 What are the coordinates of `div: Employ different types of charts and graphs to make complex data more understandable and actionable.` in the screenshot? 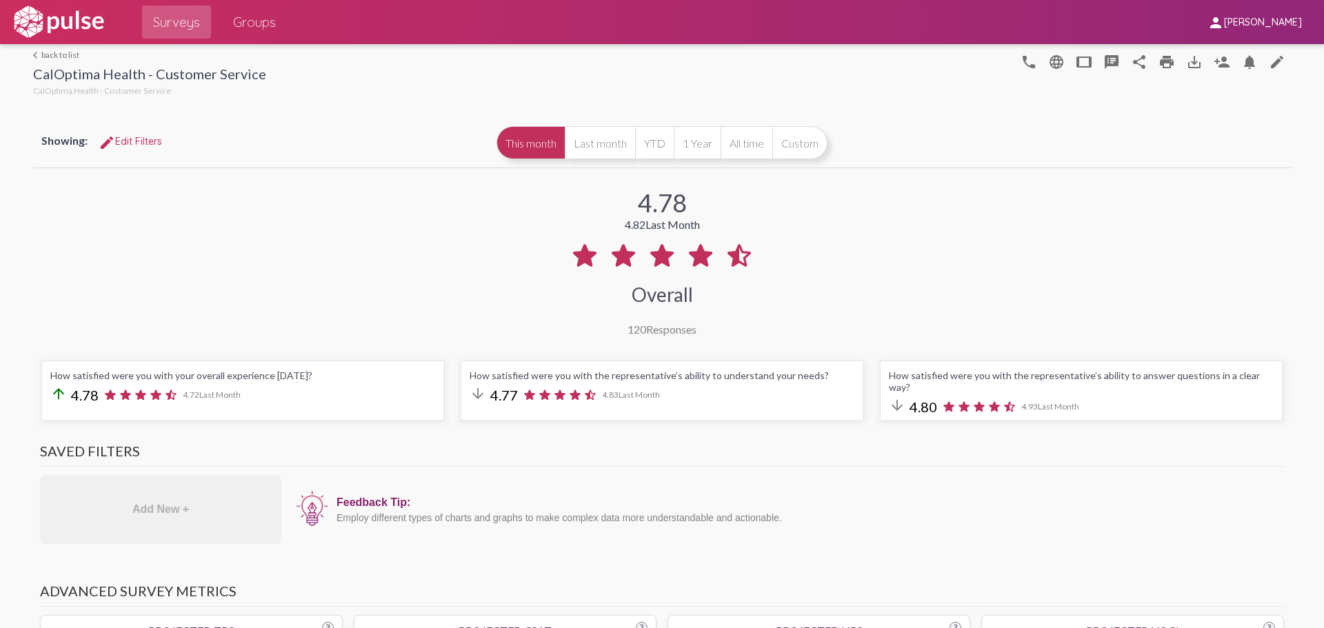 It's located at (807, 518).